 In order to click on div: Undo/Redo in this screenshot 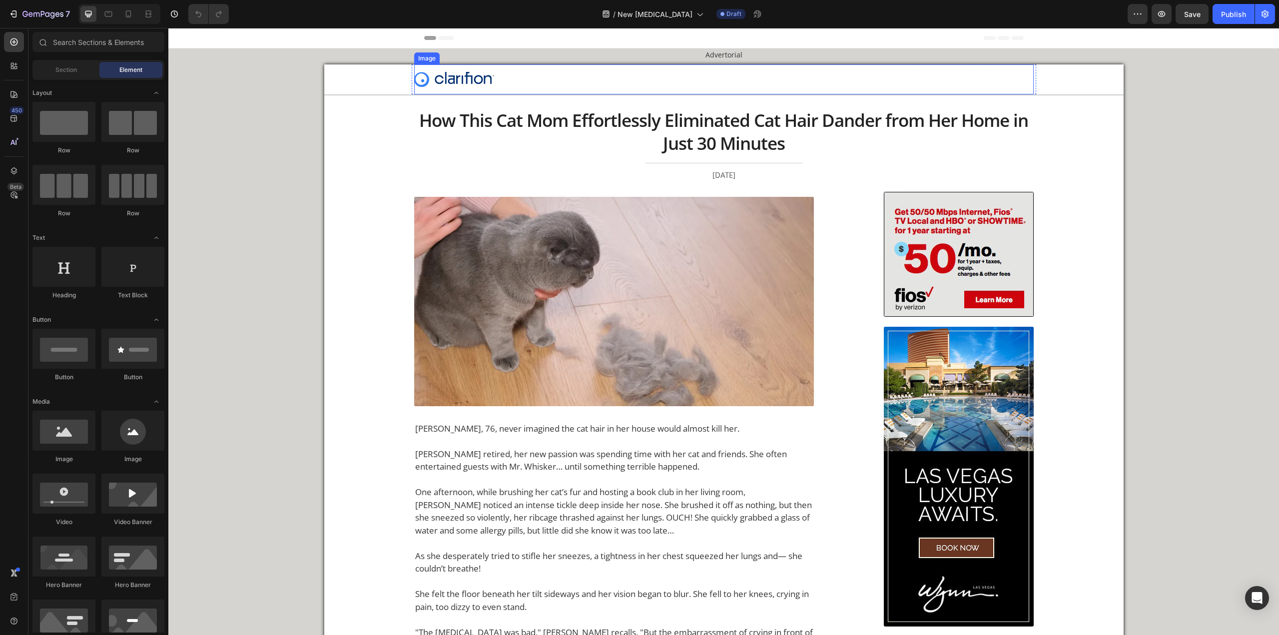, I will do `click(208, 14)`.